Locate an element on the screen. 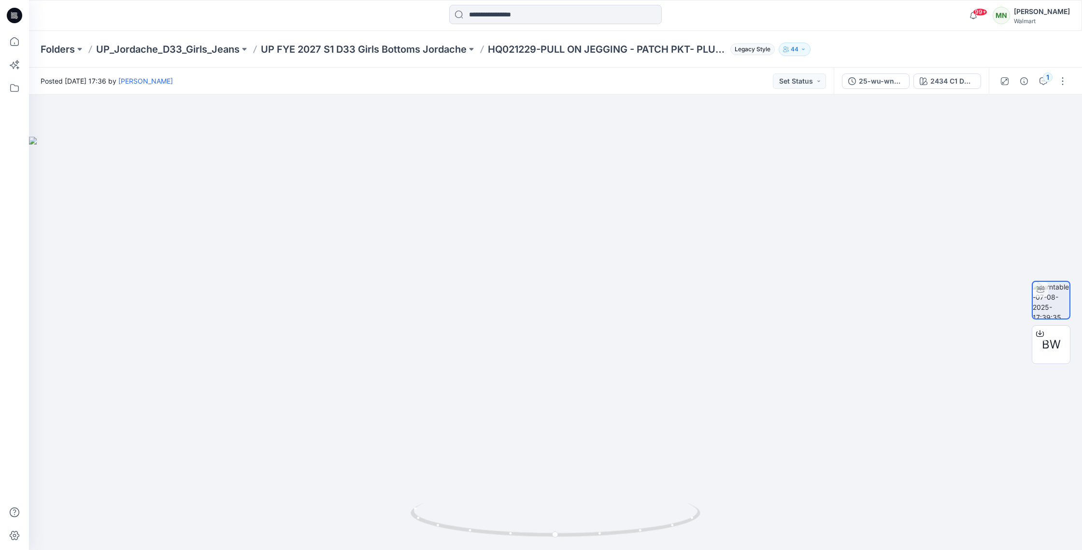  div: 1 is located at coordinates (1048, 77).